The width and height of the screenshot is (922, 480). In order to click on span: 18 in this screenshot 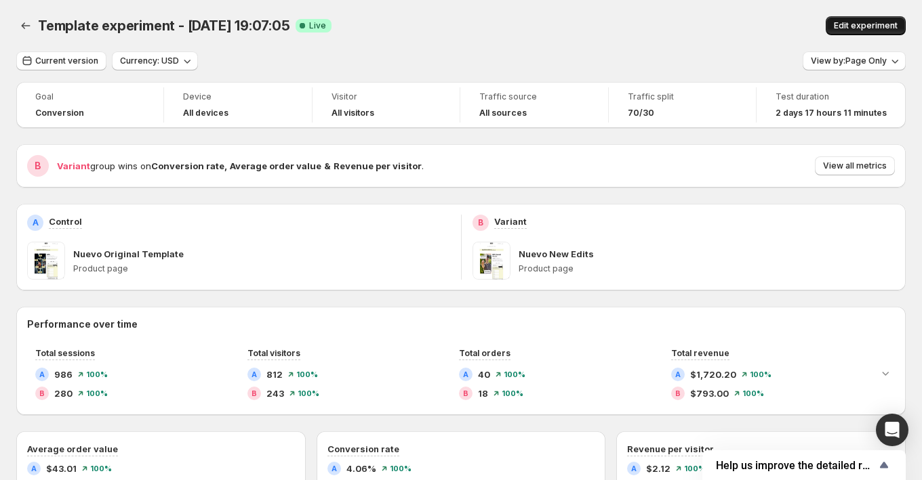, I will do `click(483, 394)`.